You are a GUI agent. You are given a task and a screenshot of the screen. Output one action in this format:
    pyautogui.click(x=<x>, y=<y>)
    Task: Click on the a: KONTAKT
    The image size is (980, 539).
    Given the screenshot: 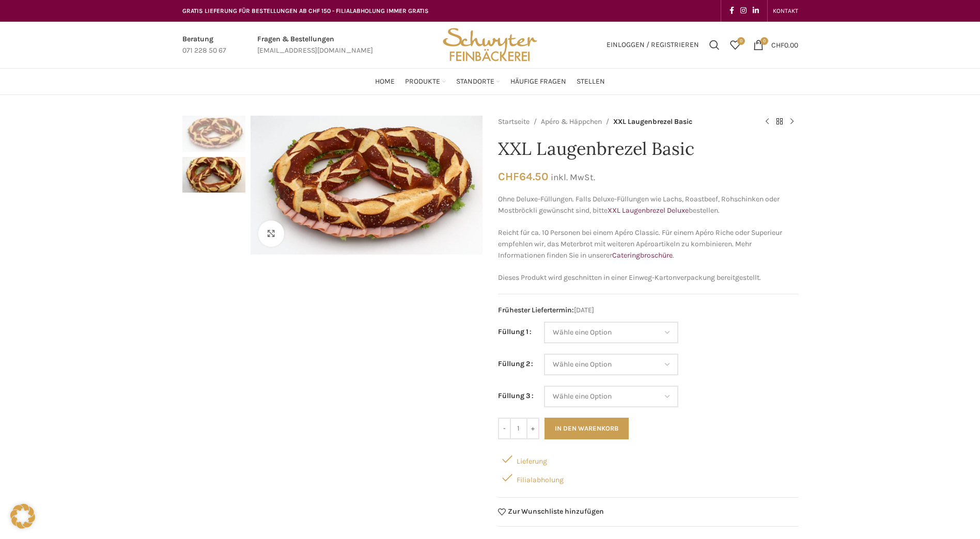 What is the action you would take?
    pyautogui.click(x=785, y=11)
    